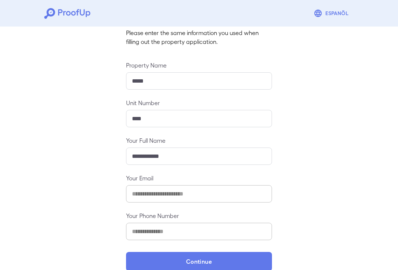 This screenshot has width=398, height=270. Describe the element at coordinates (199, 65) in the screenshot. I see `label: Property Name` at that location.